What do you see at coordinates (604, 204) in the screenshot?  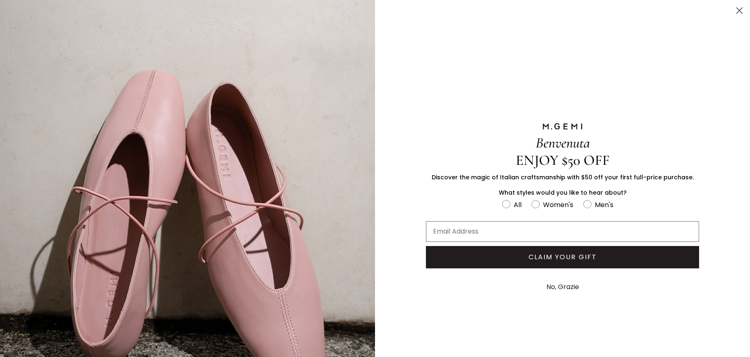 I see `div: Men's` at bounding box center [604, 204].